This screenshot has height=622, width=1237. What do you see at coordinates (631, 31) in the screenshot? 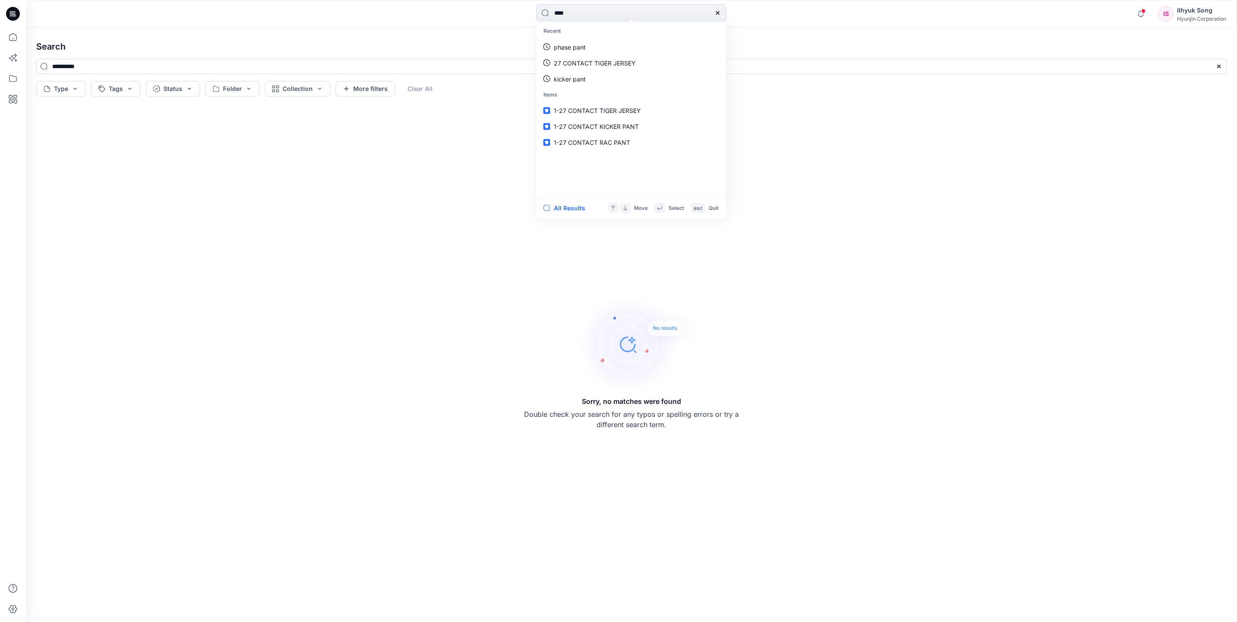
I see `p: Recent` at bounding box center [631, 31].